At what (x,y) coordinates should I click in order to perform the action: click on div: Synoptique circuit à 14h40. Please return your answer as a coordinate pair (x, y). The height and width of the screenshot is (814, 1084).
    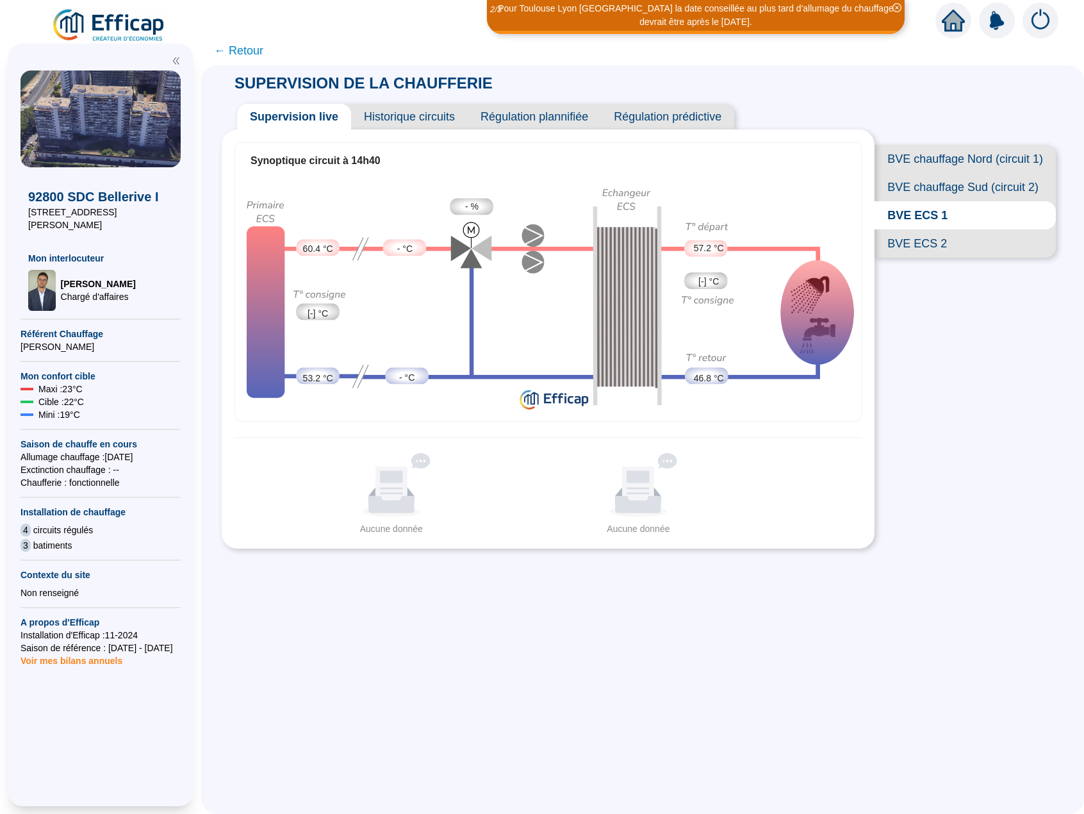
    Looking at the image, I should click on (548, 161).